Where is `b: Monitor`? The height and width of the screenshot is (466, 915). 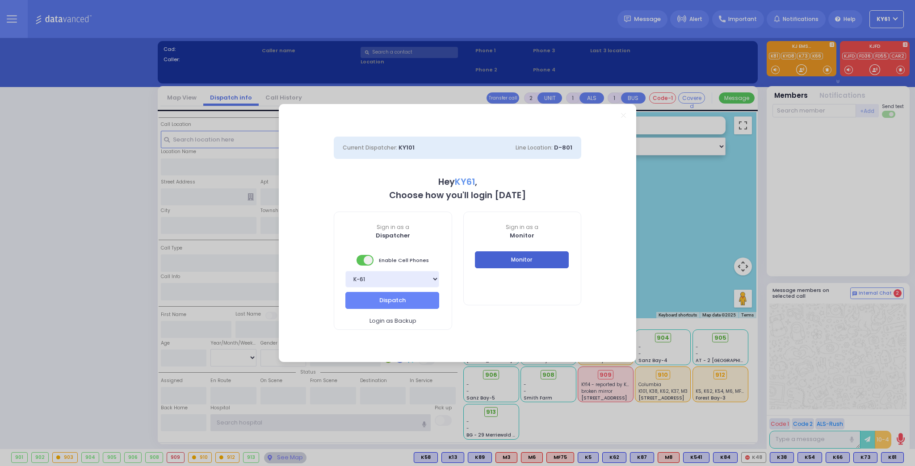 b: Monitor is located at coordinates (522, 235).